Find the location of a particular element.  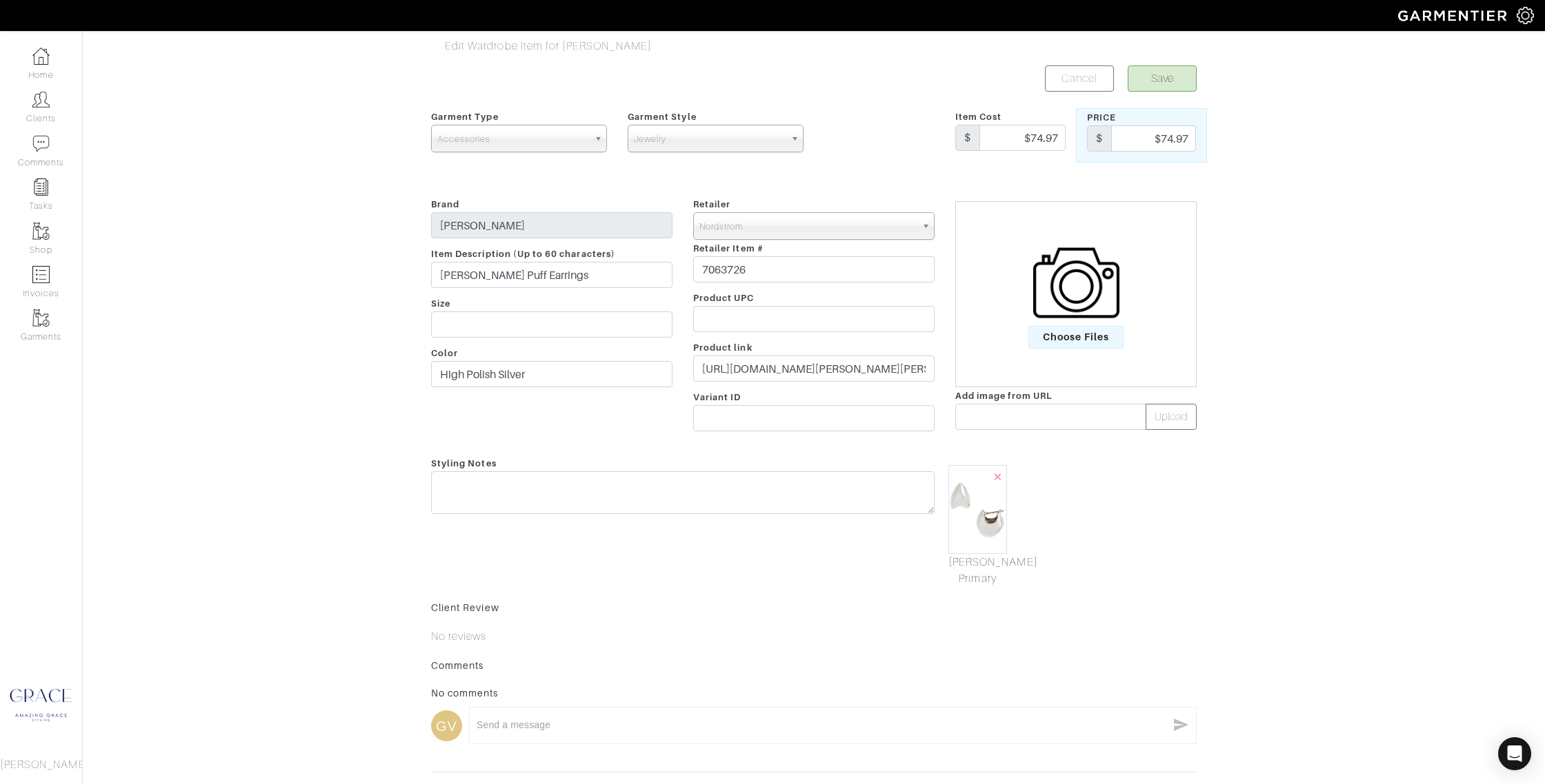

img: orders-icon-0abe47150d42831381b5fb84f609e132dff9fe21cb692f30cb5eec754e2cba89.png is located at coordinates (41, 274).